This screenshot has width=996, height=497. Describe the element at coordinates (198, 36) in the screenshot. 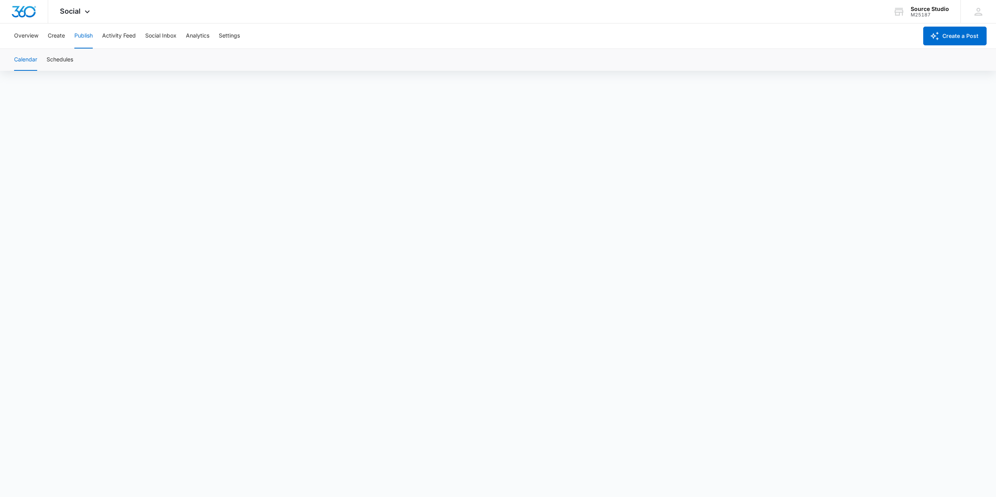

I see `button: Analytics` at that location.